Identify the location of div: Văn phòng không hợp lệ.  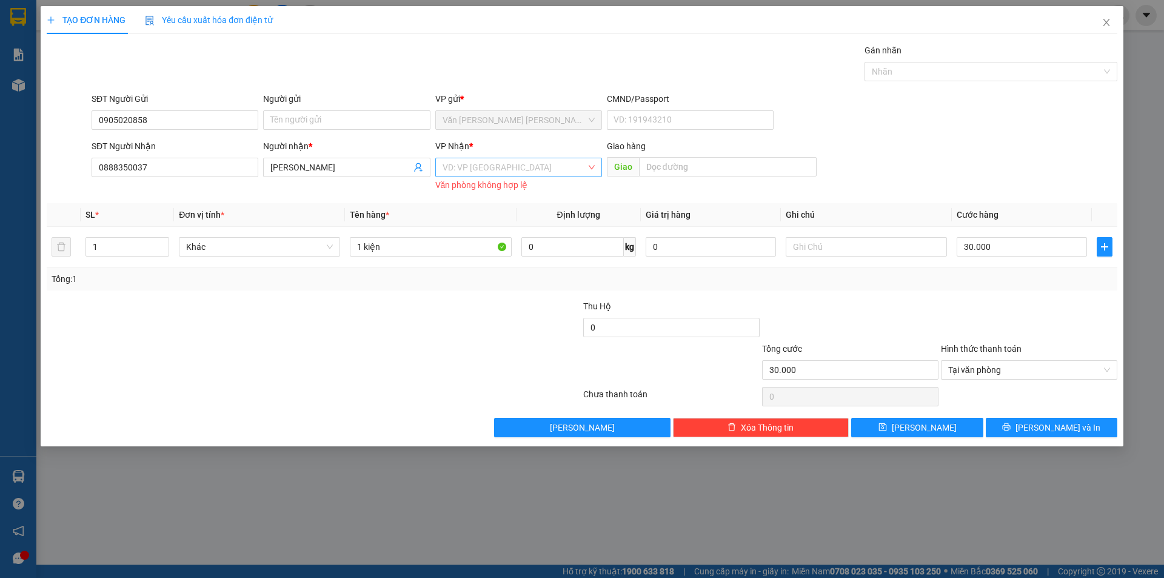
(518, 185).